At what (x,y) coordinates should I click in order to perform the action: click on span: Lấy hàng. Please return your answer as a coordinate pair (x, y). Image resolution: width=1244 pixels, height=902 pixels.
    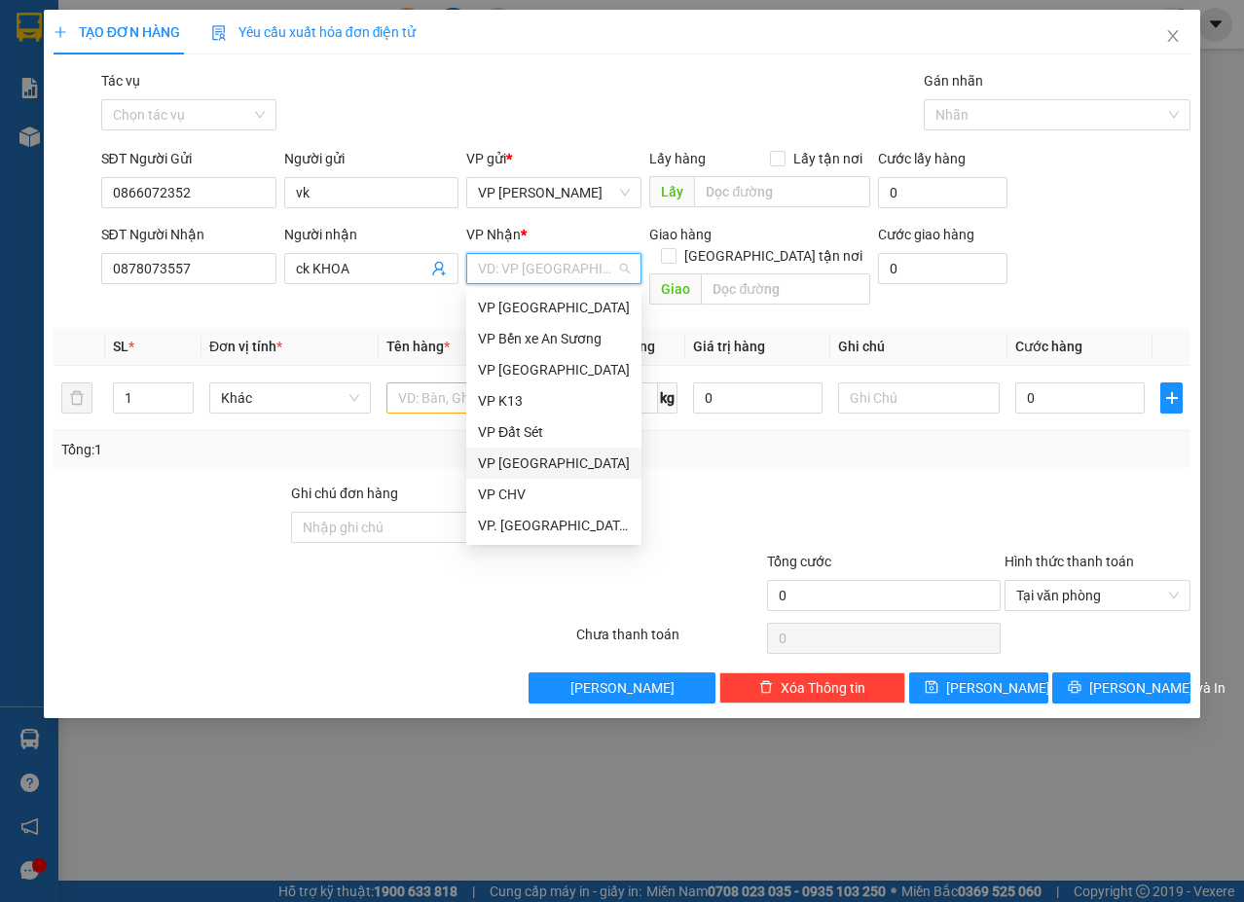
    Looking at the image, I should click on (677, 159).